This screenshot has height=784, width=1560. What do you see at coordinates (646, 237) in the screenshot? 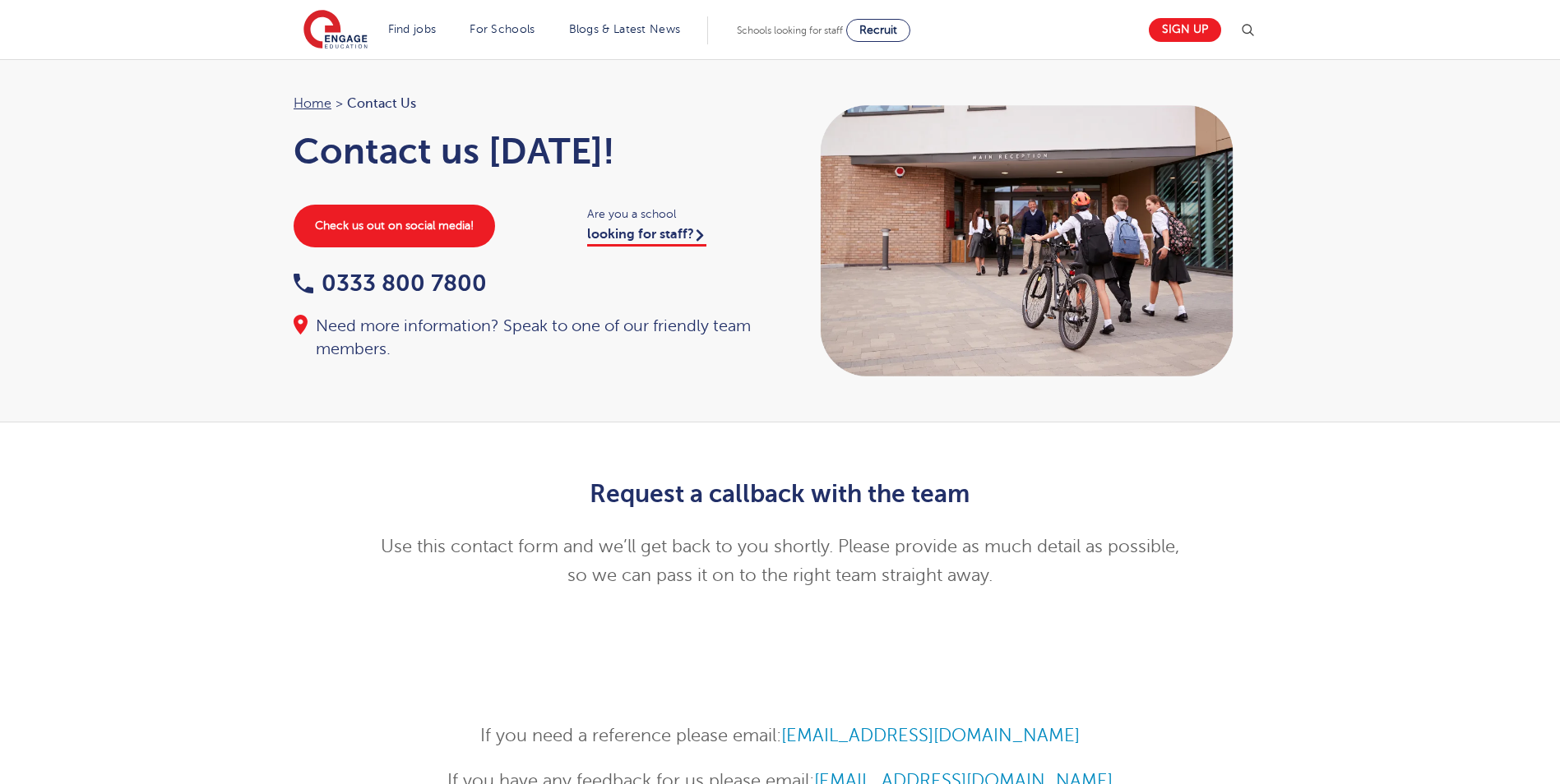
I see `a: looking for staff?` at bounding box center [646, 237].